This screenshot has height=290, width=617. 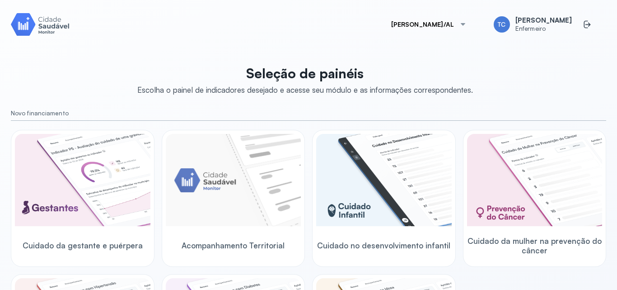 I want to click on div: Escolha o painel de indicadores desejado e acesse seu módulo e as informações correspondentes., so click(x=305, y=89).